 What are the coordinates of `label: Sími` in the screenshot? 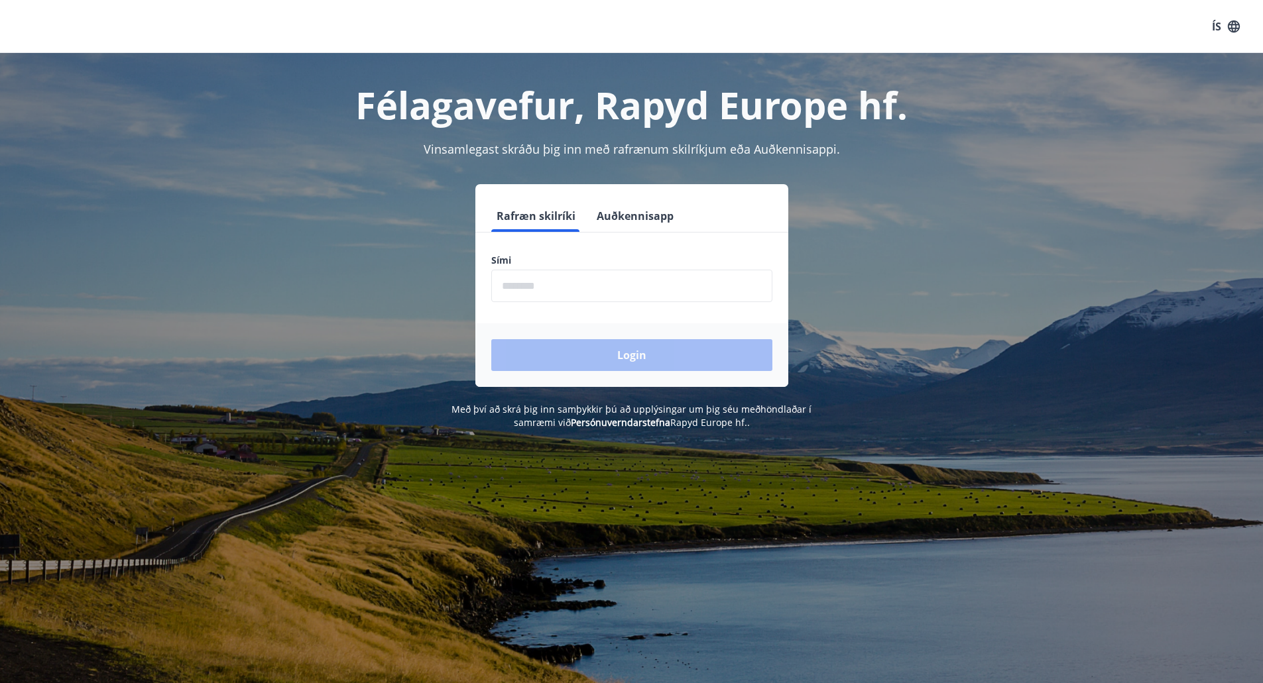 It's located at (632, 260).